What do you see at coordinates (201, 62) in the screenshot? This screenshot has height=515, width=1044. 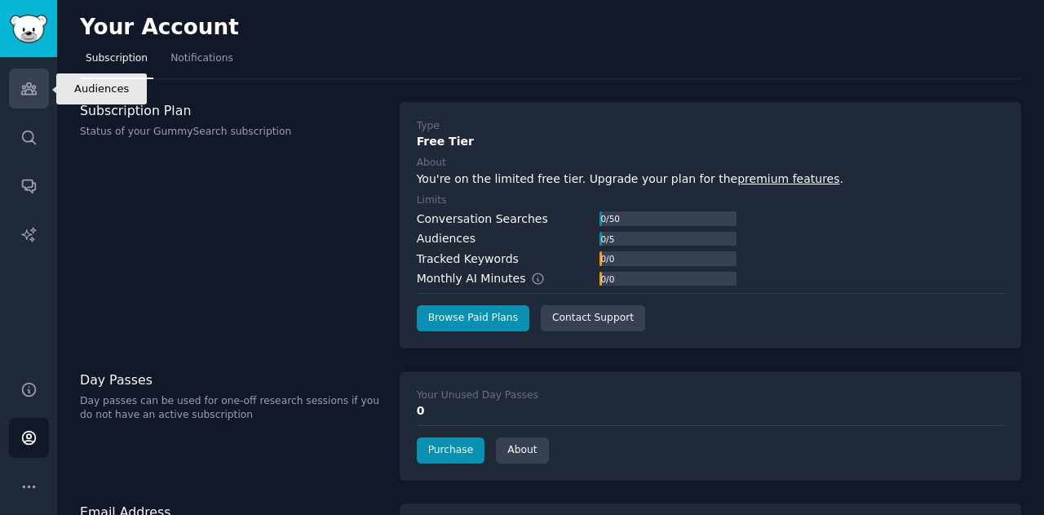 I see `a: Notifications` at bounding box center [201, 62].